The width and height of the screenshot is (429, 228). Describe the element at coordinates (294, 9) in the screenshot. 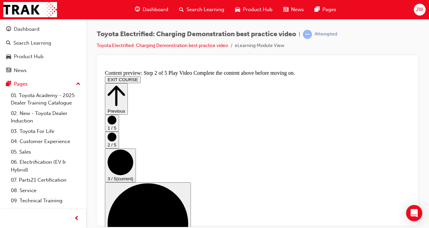

I see `a: news-iconNews` at that location.